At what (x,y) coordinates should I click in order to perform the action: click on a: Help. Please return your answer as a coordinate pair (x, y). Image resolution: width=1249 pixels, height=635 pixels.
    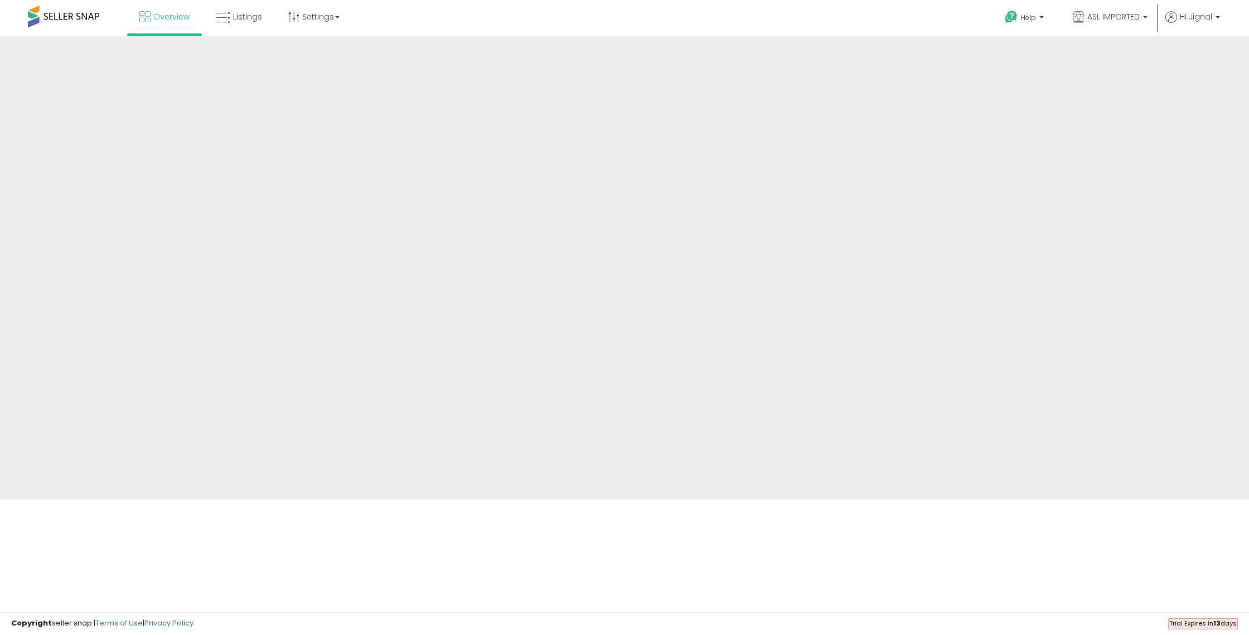
    Looking at the image, I should click on (1026, 19).